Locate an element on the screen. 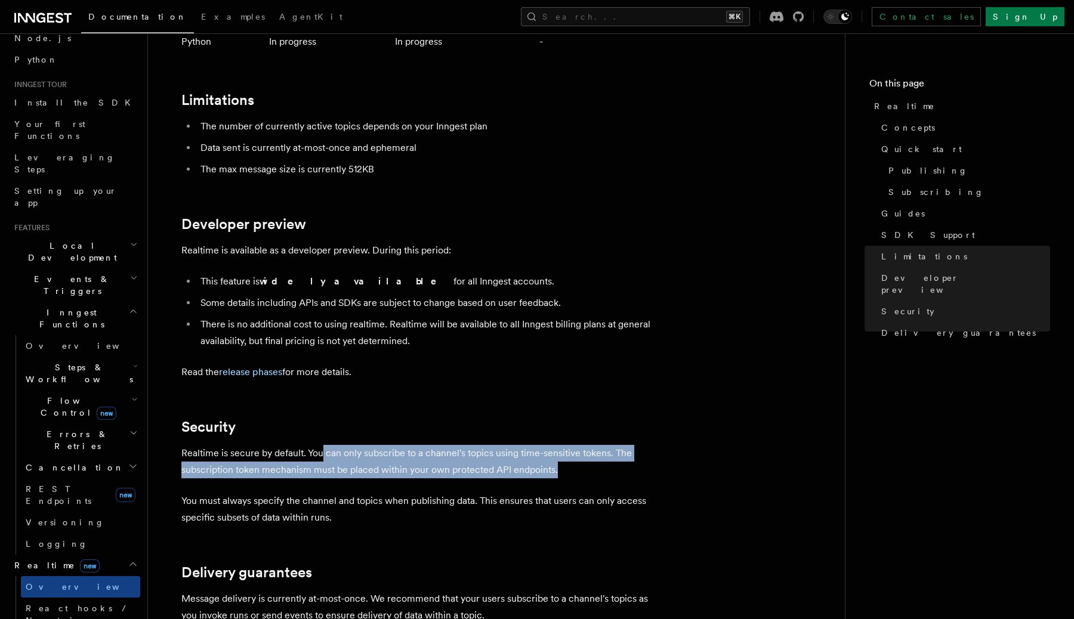 The image size is (1074, 619). span: Quick start is located at coordinates (921, 149).